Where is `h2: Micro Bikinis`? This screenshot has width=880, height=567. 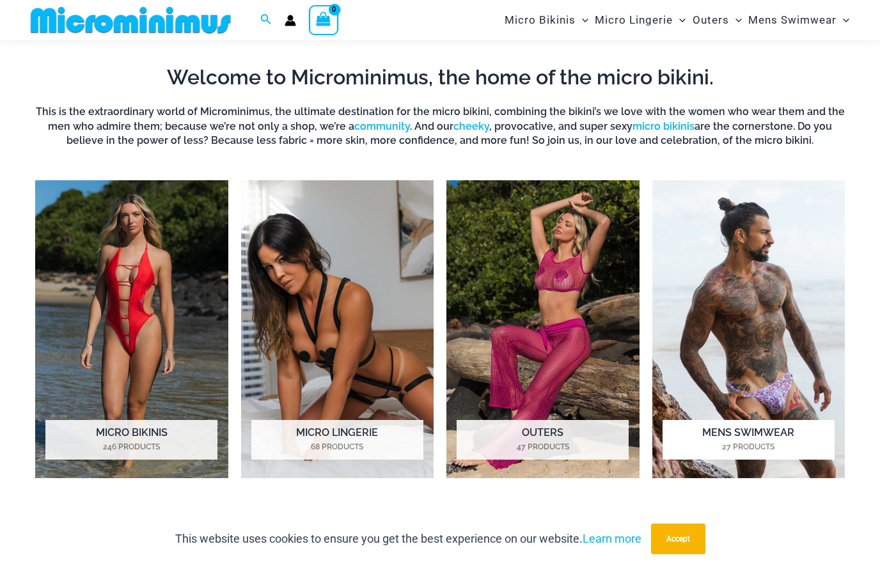
h2: Micro Bikinis is located at coordinates (131, 440).